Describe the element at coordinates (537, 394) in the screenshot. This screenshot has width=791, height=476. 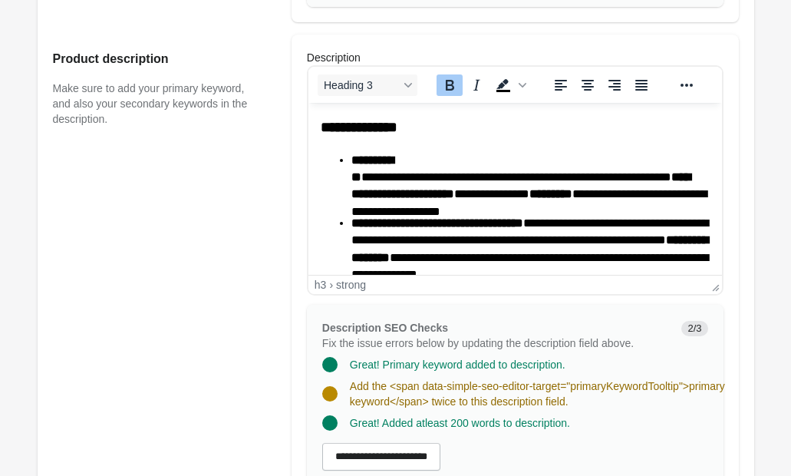
I see `span: Add the <span data-simple-seo-editor-target="primaryKeywordTooltip">primary keyword</span> twice ...` at that location.